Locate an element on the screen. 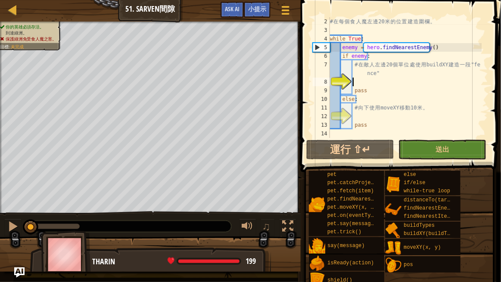 This screenshot has height=282, width=501. button: 運行 ⇧↵ is located at coordinates (350, 150).